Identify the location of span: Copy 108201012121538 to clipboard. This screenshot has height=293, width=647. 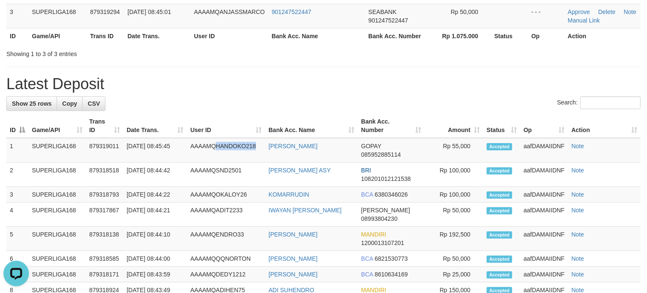
(386, 179).